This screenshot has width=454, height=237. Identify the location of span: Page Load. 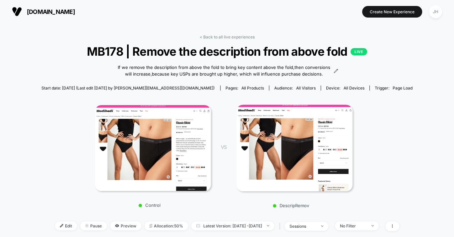
(402, 88).